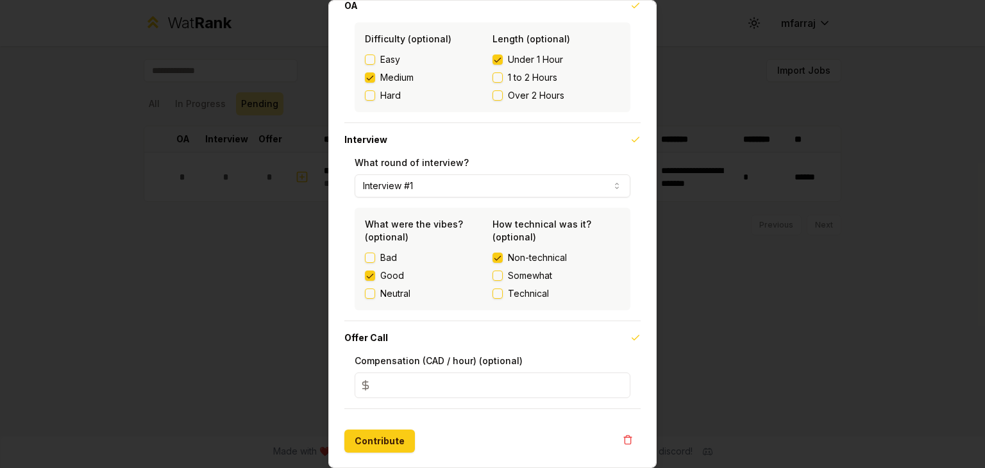 The height and width of the screenshot is (468, 985). Describe the element at coordinates (370, 96) in the screenshot. I see `button: Hard` at that location.